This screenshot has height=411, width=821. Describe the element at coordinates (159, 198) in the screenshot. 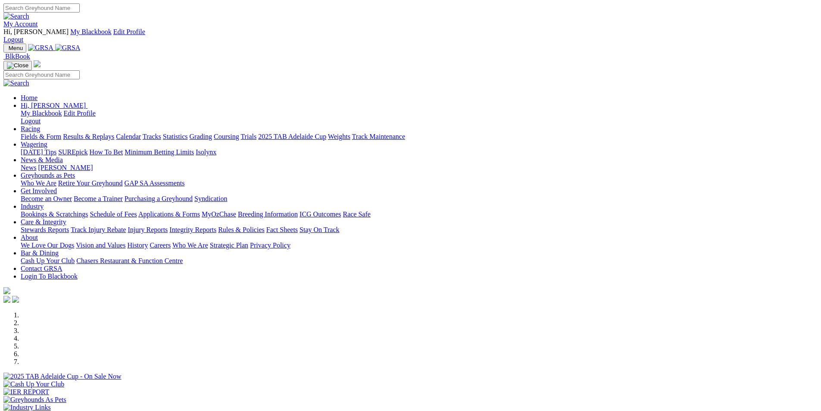

I see `a: Purchasing a Greyhound` at that location.